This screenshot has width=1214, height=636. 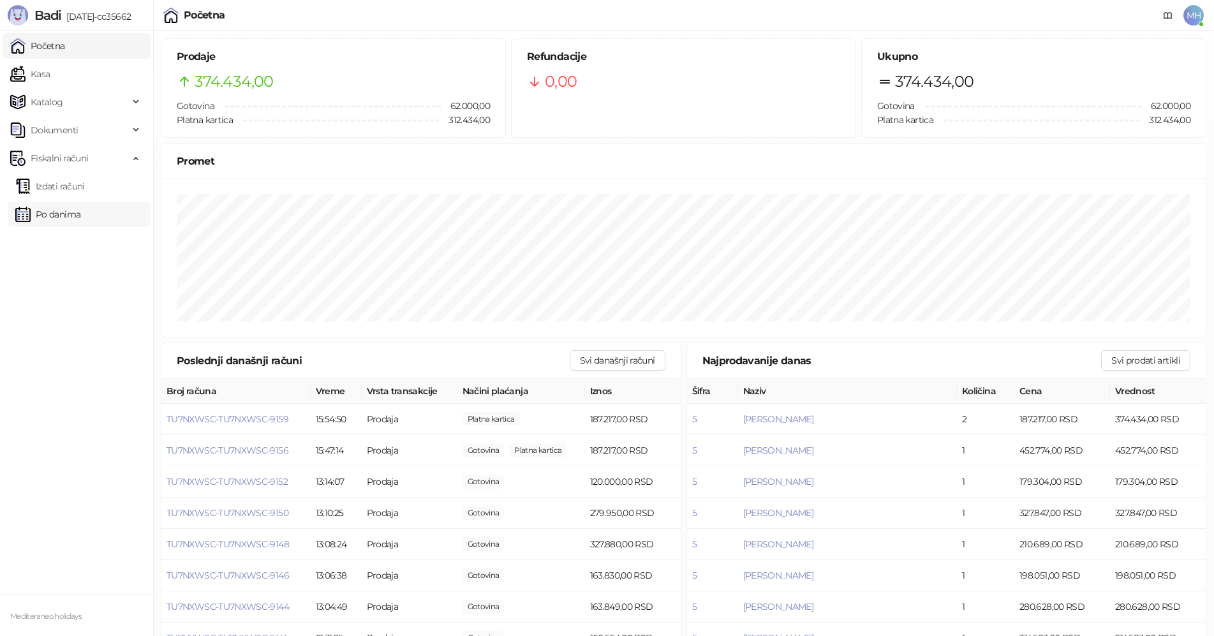 I want to click on td: 163.849,00 RSD, so click(x=633, y=607).